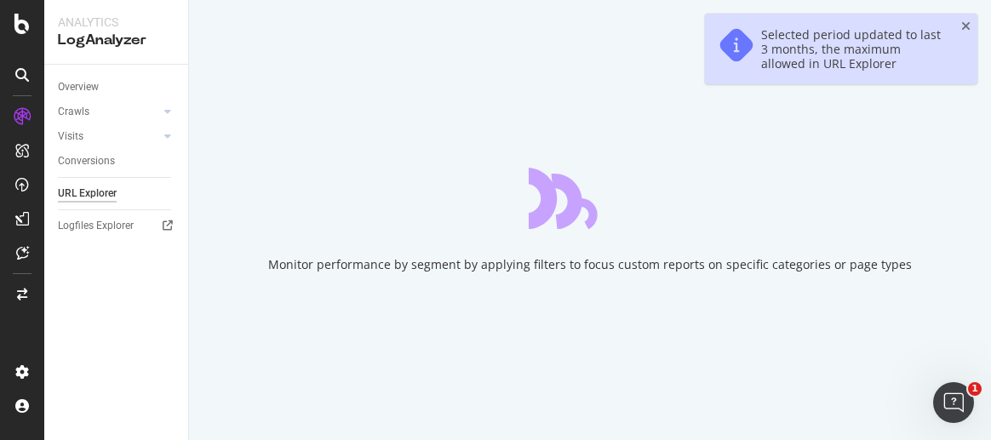 The height and width of the screenshot is (440, 991). What do you see at coordinates (116, 40) in the screenshot?
I see `div: LogAnalyzer` at bounding box center [116, 40].